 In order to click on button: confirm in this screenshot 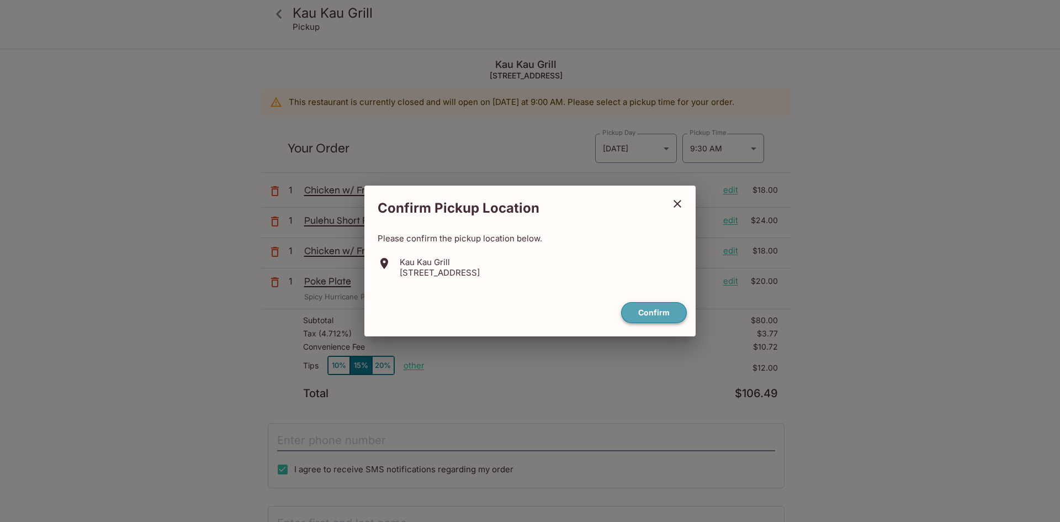, I will do `click(654, 312)`.